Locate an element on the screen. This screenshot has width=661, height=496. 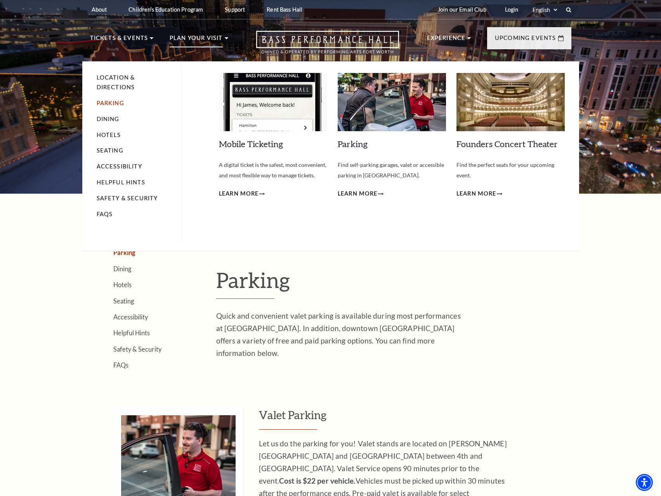
img: Founders Concert Theater is located at coordinates (511, 102).